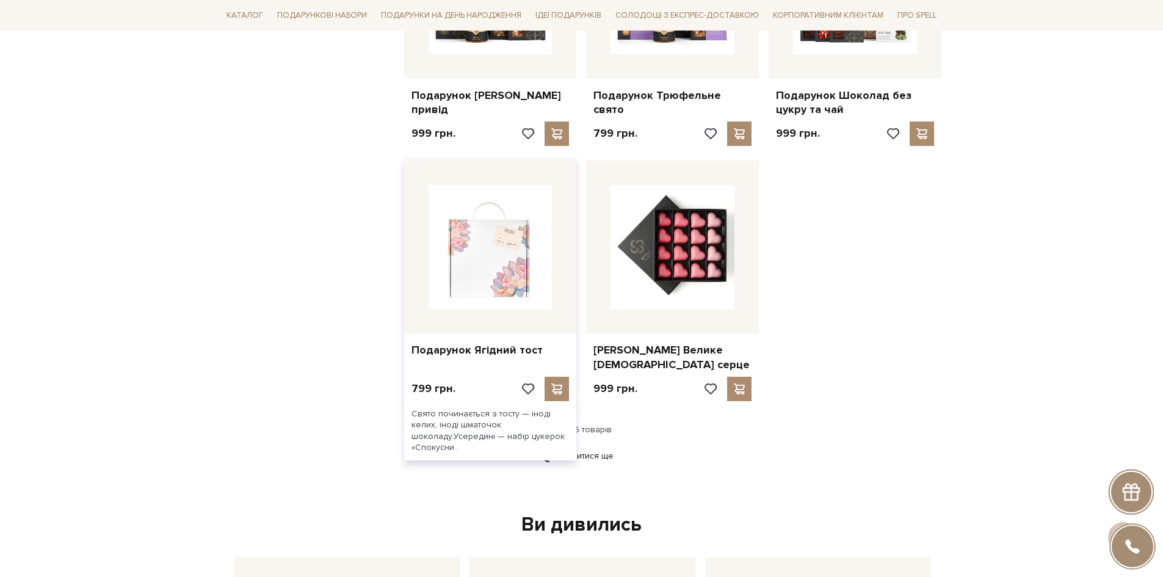 The height and width of the screenshot is (577, 1163). I want to click on div: Свято починається з тосту — іноді келих, іноді шматочок шоколаду.Усередині — набір цукерок «Споку..., so click(490, 430).